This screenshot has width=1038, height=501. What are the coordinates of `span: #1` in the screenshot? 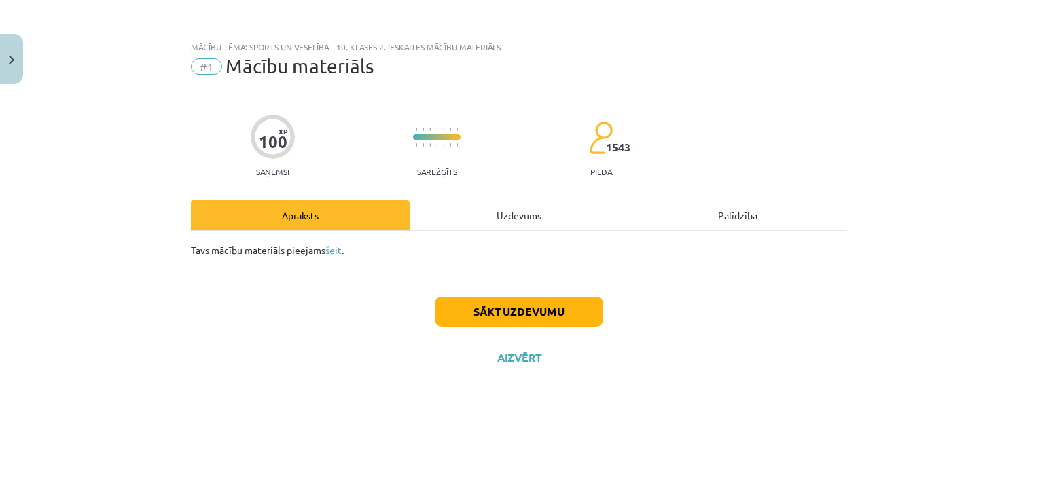 It's located at (206, 67).